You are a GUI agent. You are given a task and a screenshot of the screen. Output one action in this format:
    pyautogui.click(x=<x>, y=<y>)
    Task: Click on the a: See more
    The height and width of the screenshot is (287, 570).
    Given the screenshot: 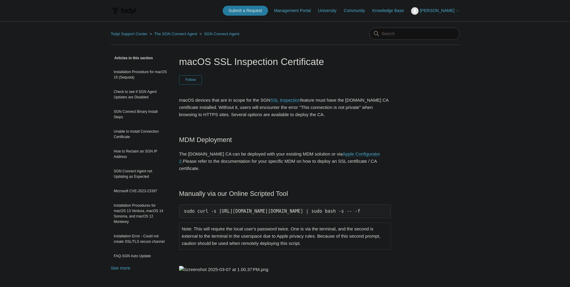 What is the action you would take?
    pyautogui.click(x=121, y=268)
    